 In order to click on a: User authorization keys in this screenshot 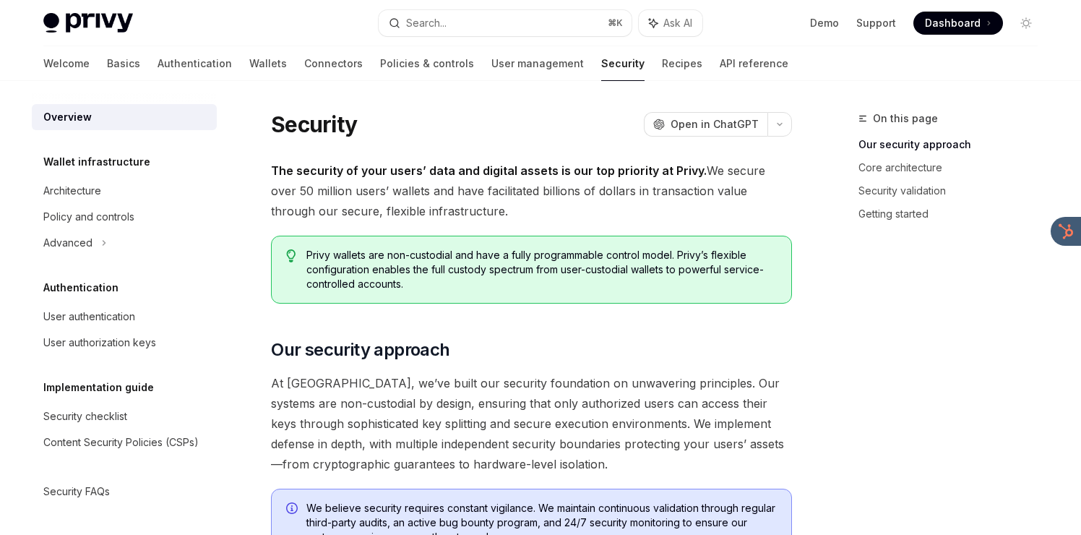, I will do `click(124, 343)`.